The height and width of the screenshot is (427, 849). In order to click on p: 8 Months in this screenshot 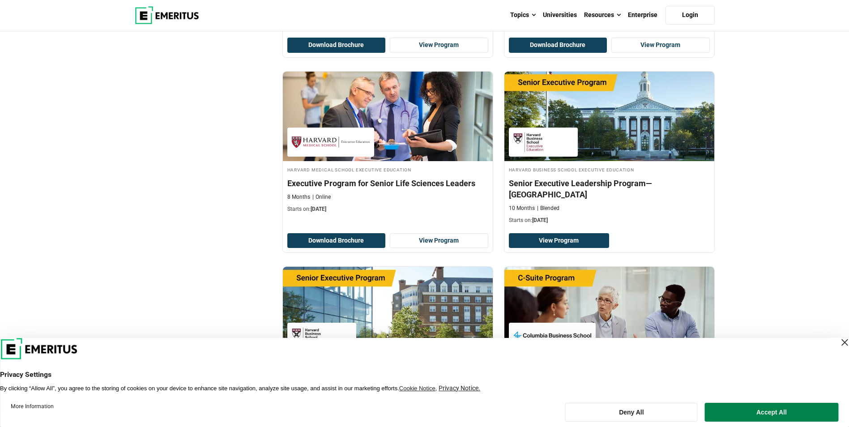, I will do `click(299, 197)`.